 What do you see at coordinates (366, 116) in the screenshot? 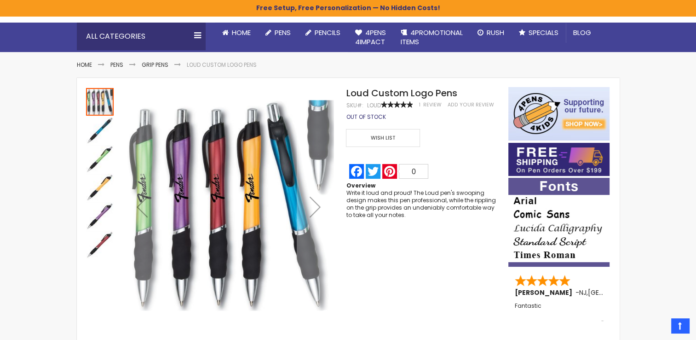
I see `span: Out of stock` at bounding box center [366, 116].